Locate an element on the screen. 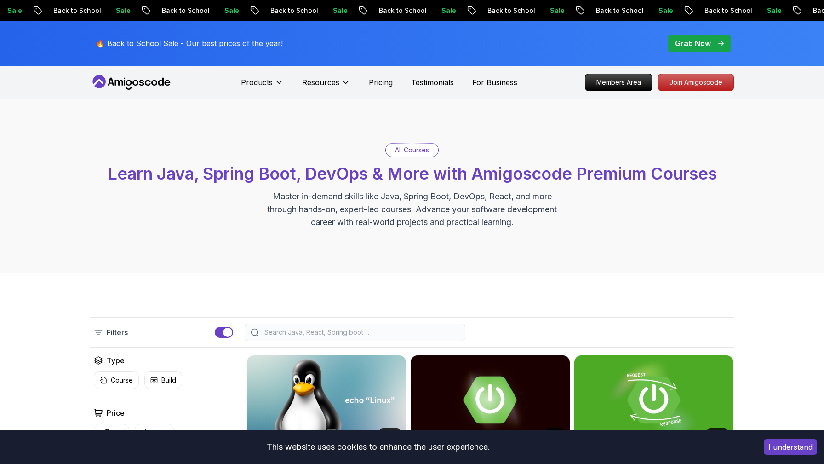 Image resolution: width=824 pixels, height=464 pixels. button: Course is located at coordinates (116, 380).